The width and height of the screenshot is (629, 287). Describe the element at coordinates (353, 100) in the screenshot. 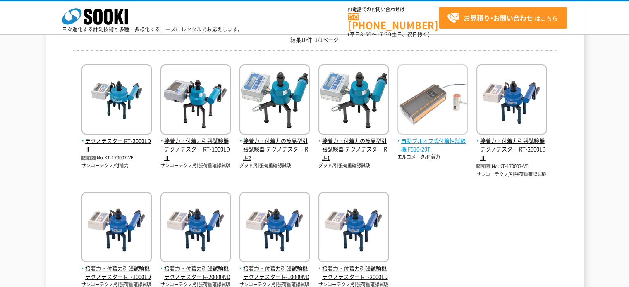

I see `img: テクノテスター RJ-1` at that location.